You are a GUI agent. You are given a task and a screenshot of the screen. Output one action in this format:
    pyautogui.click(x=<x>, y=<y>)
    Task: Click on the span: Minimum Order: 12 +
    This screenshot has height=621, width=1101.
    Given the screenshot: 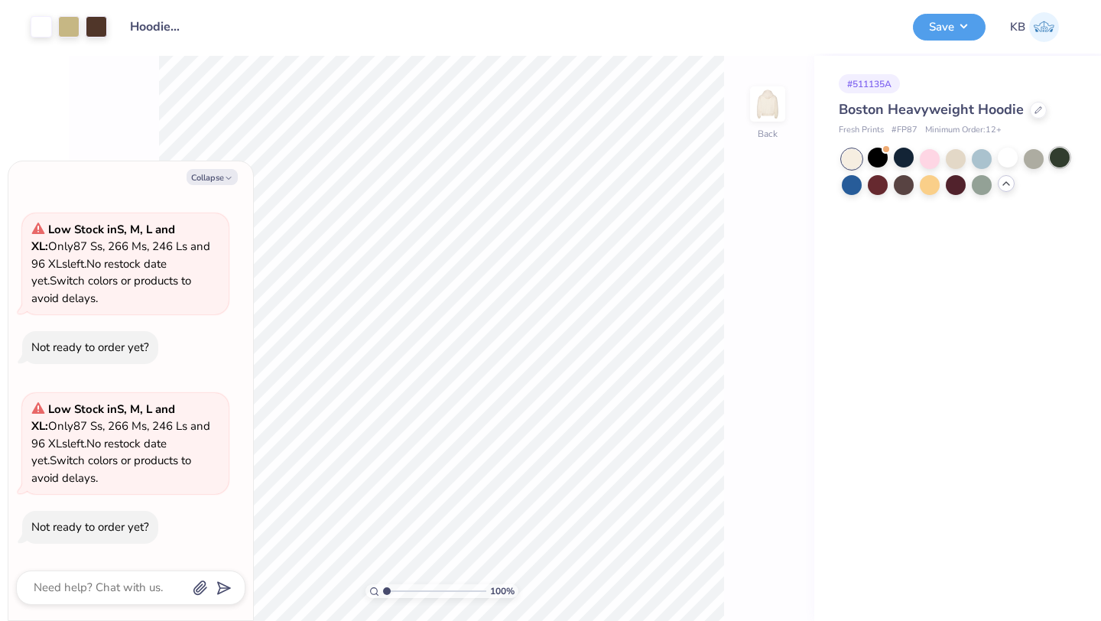 What is the action you would take?
    pyautogui.click(x=963, y=130)
    